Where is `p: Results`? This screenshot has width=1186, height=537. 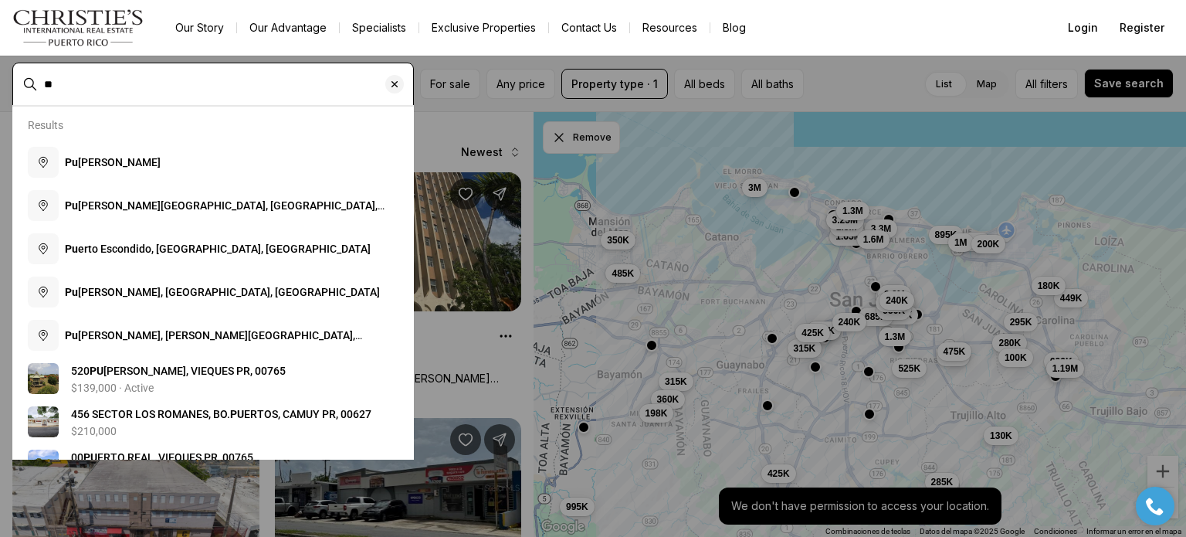
p: Results is located at coordinates (46, 125).